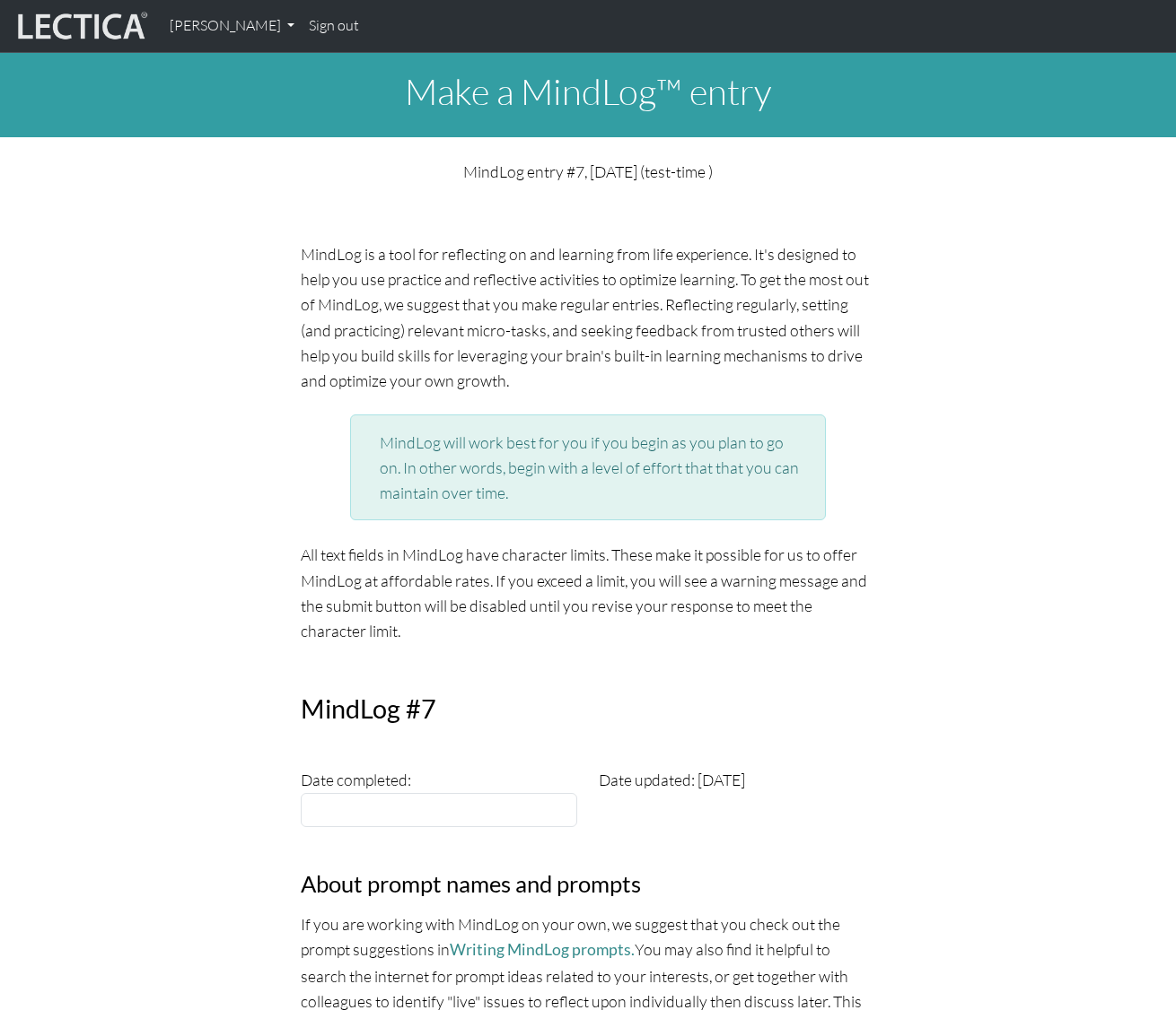 Image resolution: width=1176 pixels, height=1019 pixels. I want to click on a: Writing MindLog prompts., so click(542, 949).